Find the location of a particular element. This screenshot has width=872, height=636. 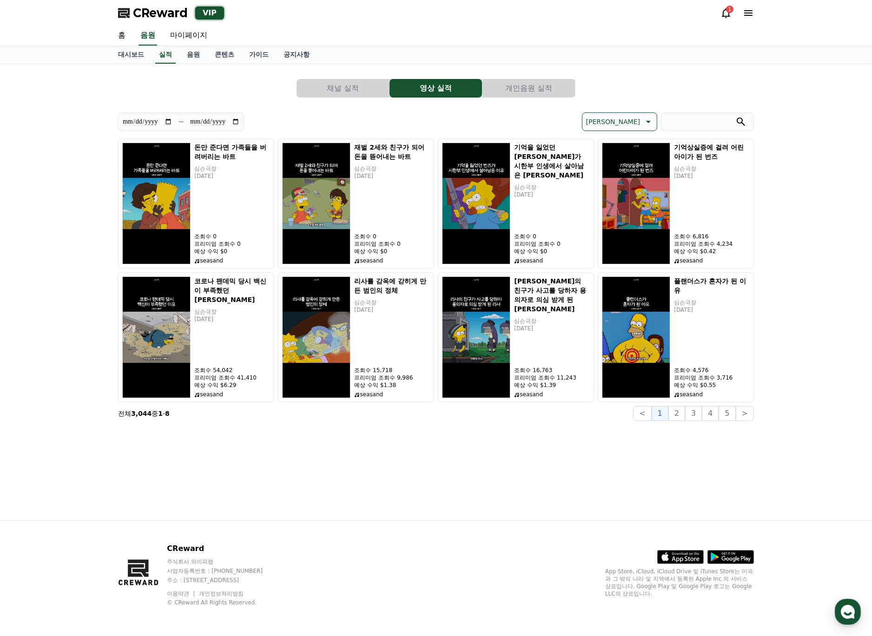

p: 주식회사 와이피랩 is located at coordinates (224, 562).